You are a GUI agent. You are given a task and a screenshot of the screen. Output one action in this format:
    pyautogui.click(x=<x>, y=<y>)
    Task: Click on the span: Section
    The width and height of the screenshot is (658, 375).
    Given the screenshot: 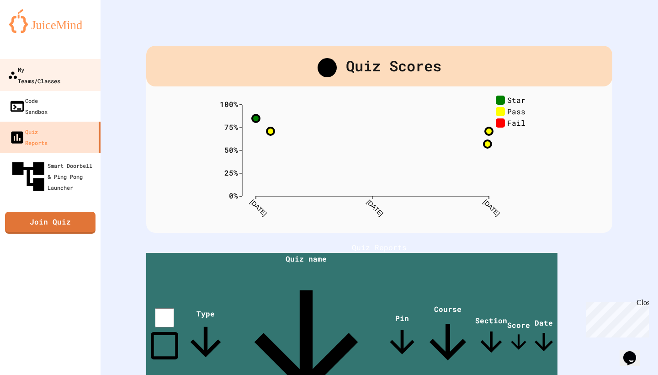 What is the action you would take?
    pyautogui.click(x=491, y=336)
    